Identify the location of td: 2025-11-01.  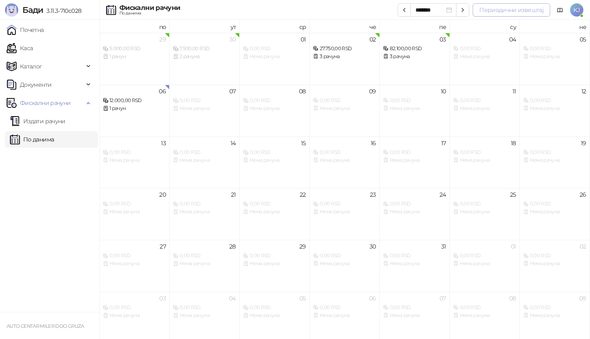
(485, 265).